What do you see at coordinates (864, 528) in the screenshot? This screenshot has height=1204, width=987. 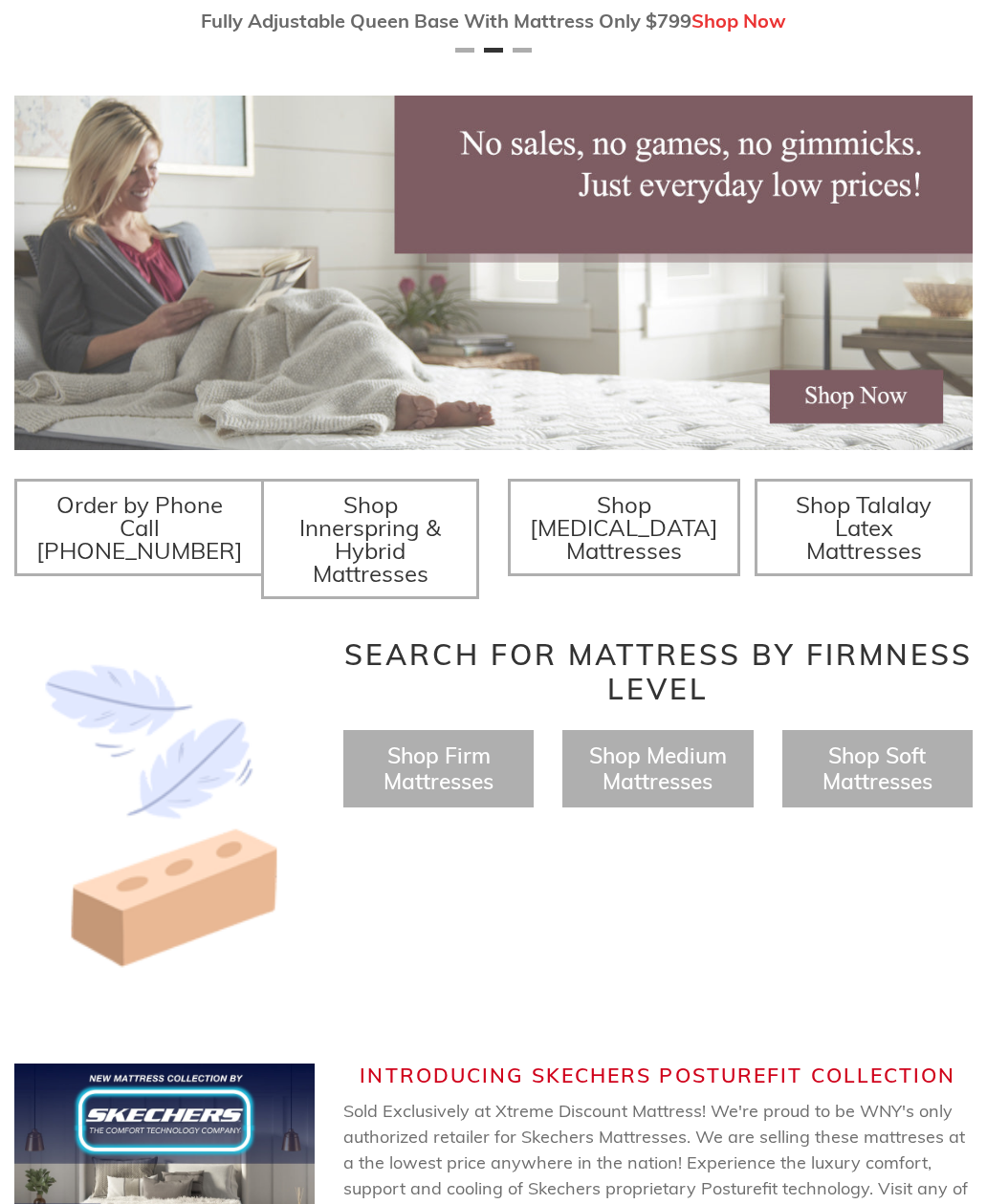 I see `a: Shop Talalay Latex Mattresses` at bounding box center [864, 528].